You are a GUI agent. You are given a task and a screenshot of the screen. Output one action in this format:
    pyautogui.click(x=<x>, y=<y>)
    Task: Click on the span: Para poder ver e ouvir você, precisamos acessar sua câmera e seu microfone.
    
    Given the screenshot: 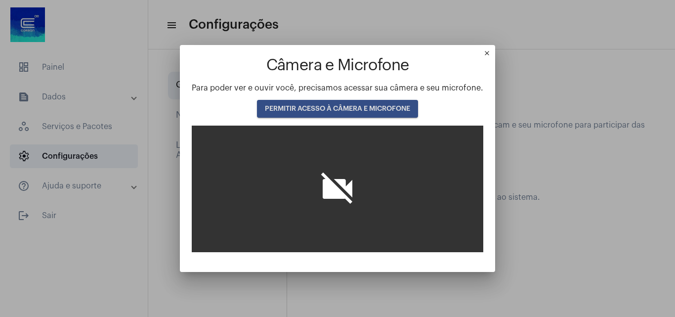 What is the action you would take?
    pyautogui.click(x=338, y=88)
    